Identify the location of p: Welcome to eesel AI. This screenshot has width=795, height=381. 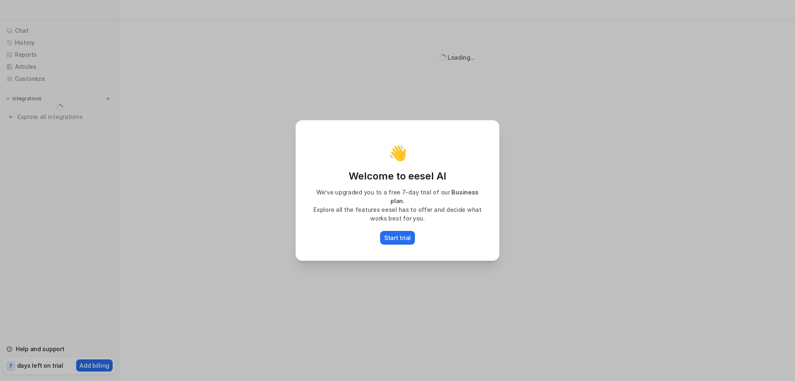
(398, 176).